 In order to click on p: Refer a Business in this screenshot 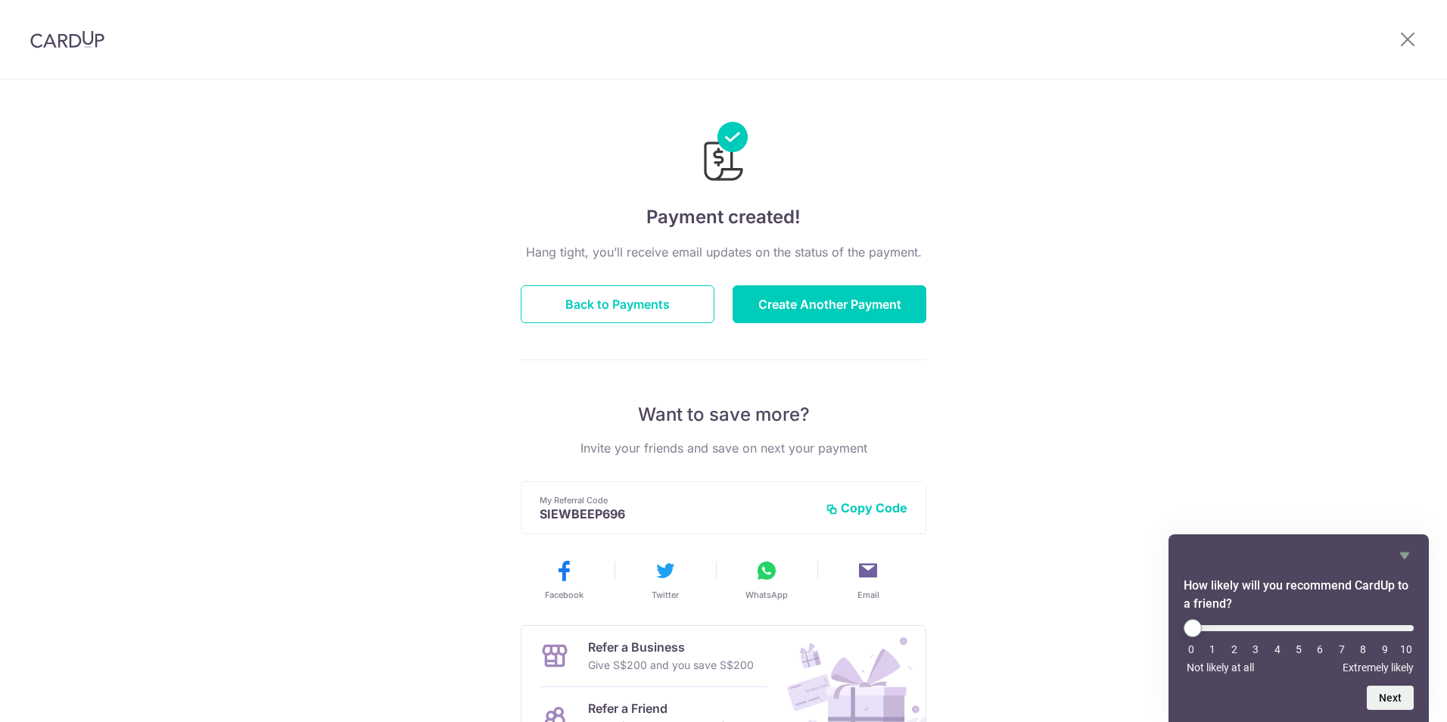, I will do `click(670, 647)`.